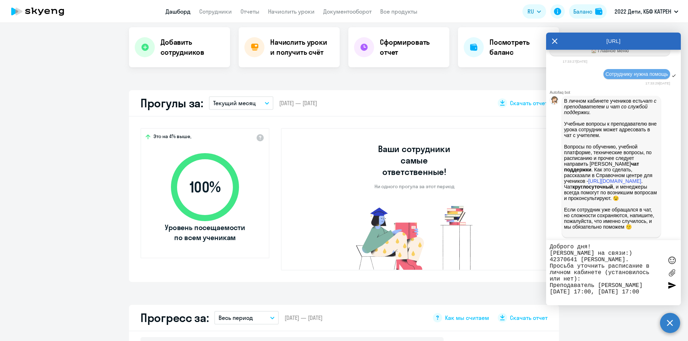  I want to click on span: Сотруднику нужна помощь, so click(636, 74).